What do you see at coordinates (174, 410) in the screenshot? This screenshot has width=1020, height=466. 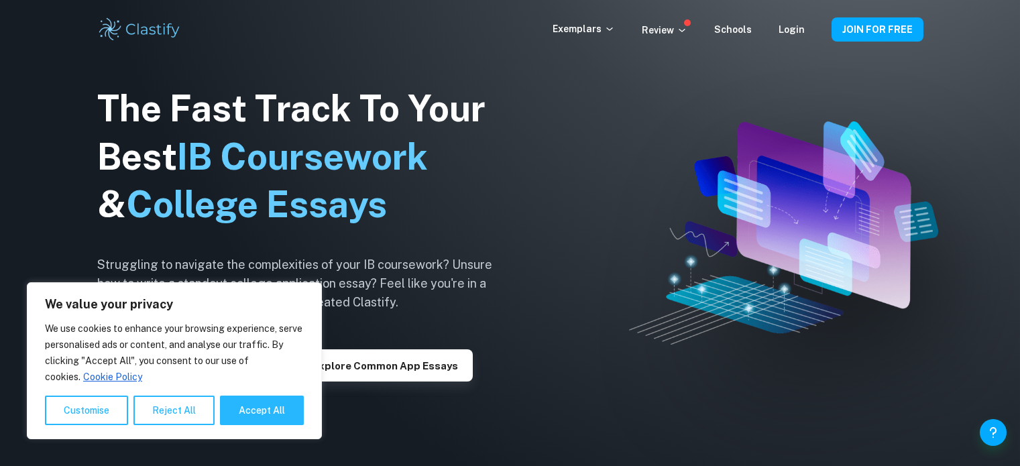 I see `button: Reject All` at bounding box center [174, 410].